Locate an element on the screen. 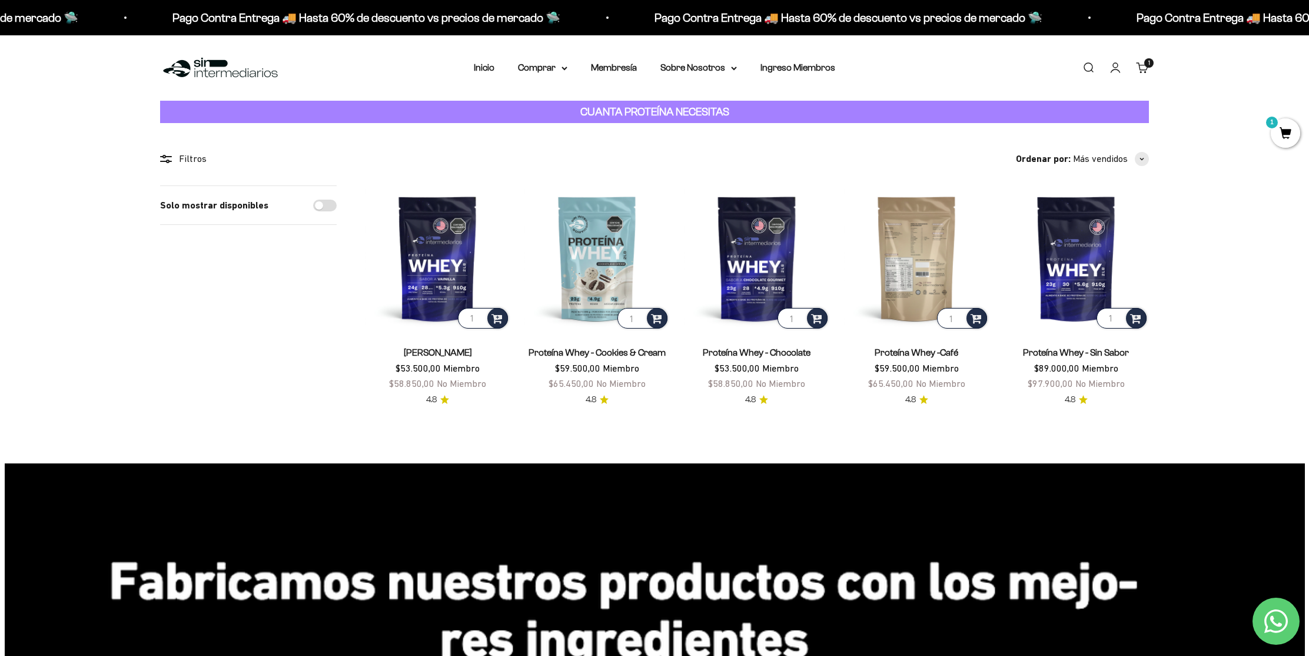  a: Ingreso Miembros is located at coordinates (798, 67).